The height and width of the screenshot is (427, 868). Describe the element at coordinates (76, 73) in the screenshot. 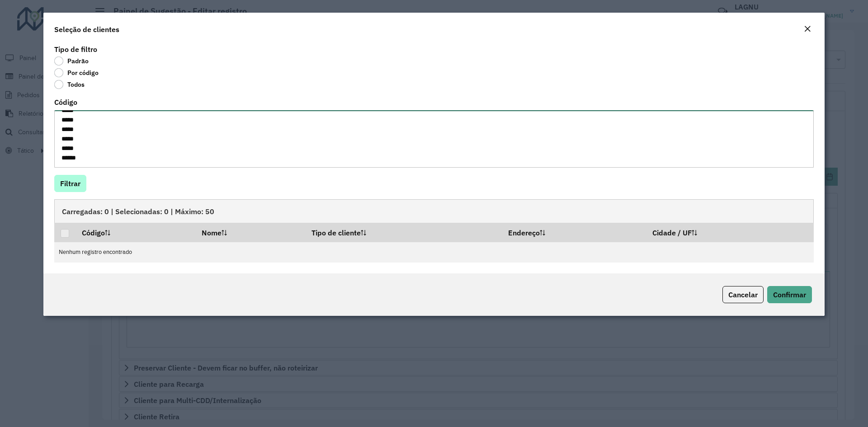

I see `label: Por código` at that location.